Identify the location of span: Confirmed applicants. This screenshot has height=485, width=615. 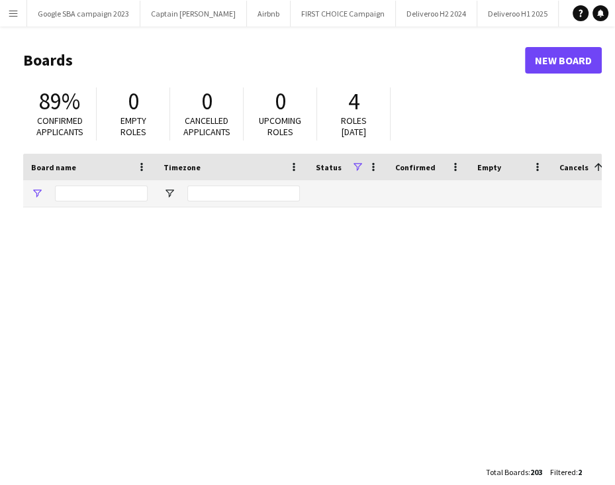
(60, 126).